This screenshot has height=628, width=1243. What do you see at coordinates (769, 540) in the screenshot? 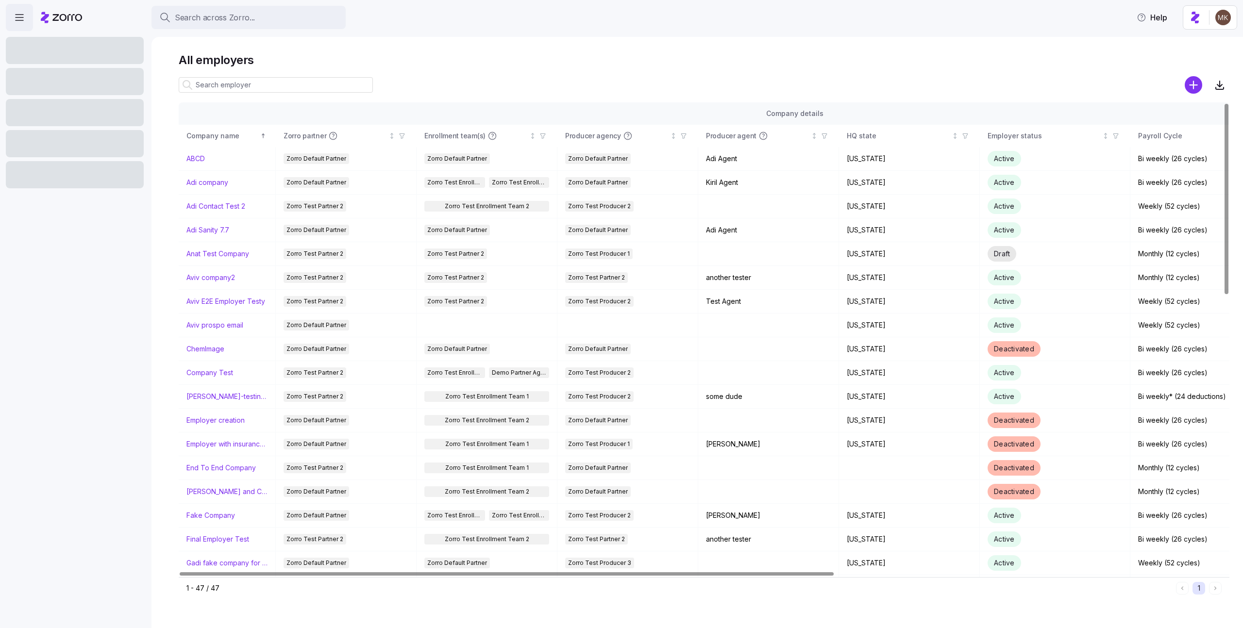
I see `td: another tester` at bounding box center [769, 540].